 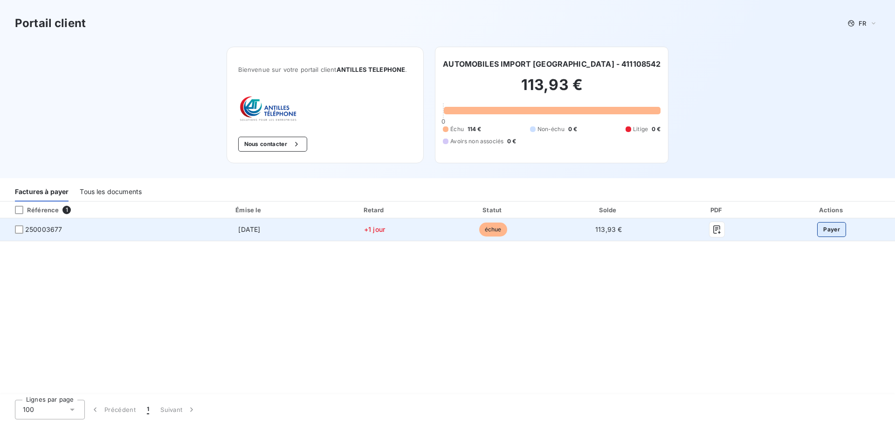 What do you see at coordinates (28, 409) in the screenshot?
I see `span: 100` at bounding box center [28, 409].